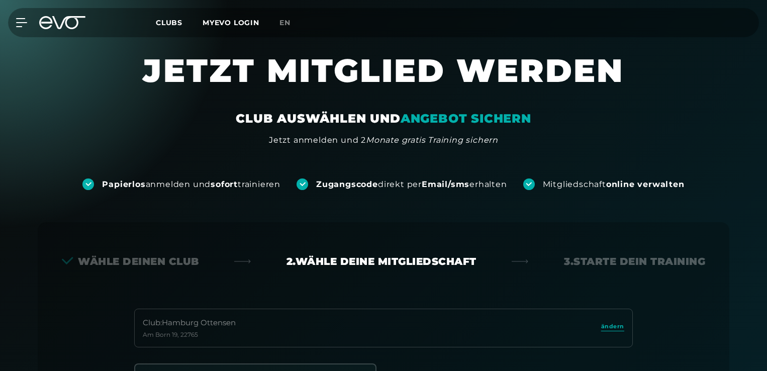  Describe the element at coordinates (384, 80) in the screenshot. I see `h1: JETZT MITGLIED WERDEN` at that location.